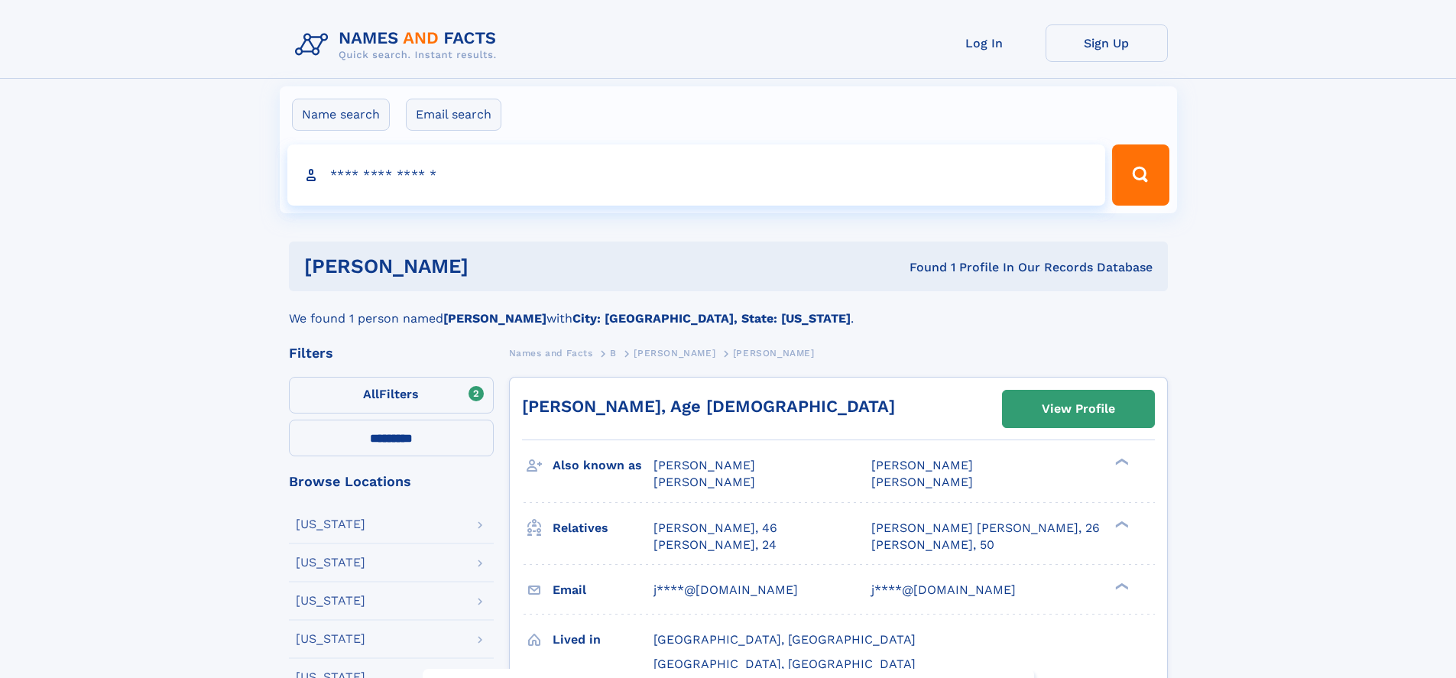  What do you see at coordinates (1078, 409) in the screenshot?
I see `div: View Profile` at bounding box center [1078, 409].